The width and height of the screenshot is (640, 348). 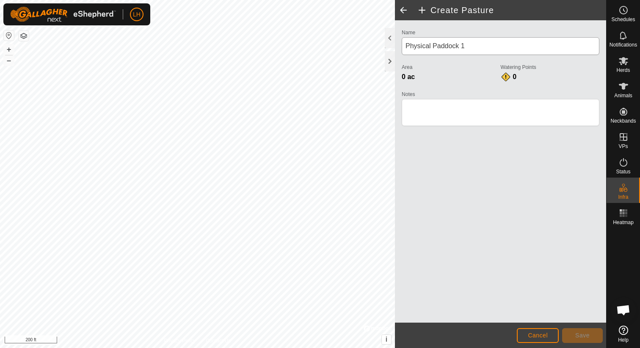 What do you see at coordinates (538, 336) in the screenshot?
I see `button: Cancel` at bounding box center [538, 336].